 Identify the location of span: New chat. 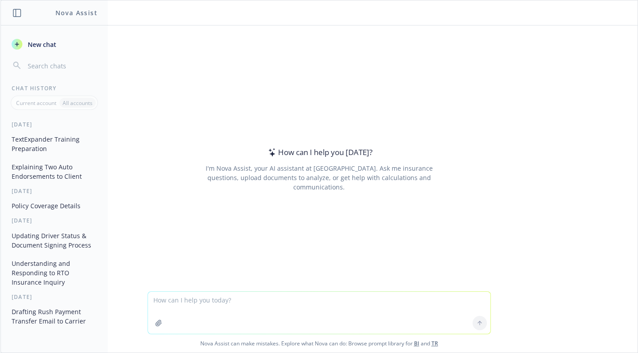
(41, 44).